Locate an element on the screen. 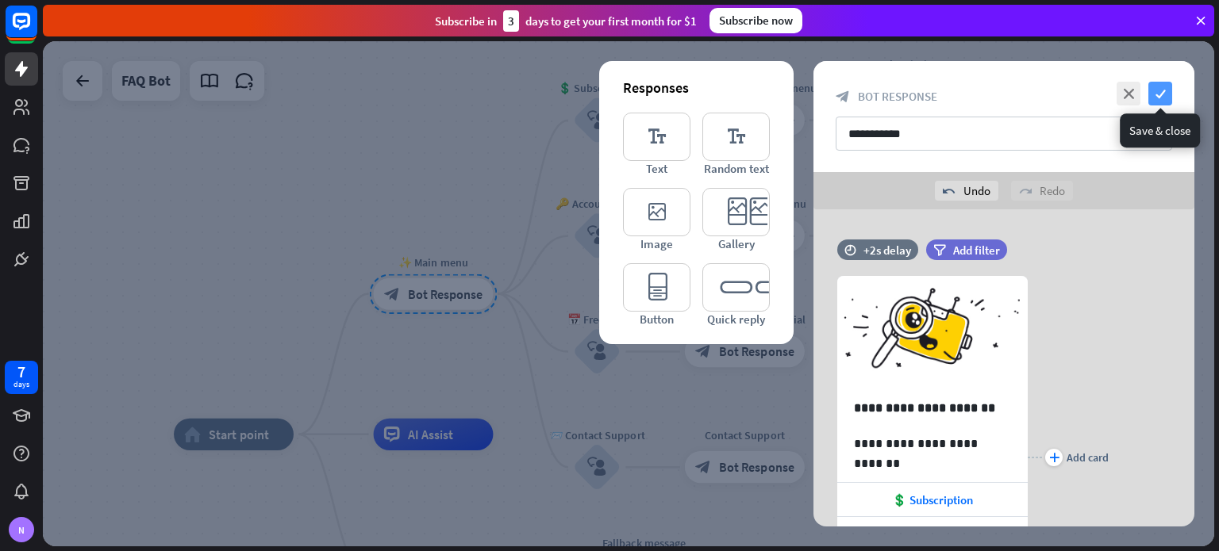 Image resolution: width=1219 pixels, height=551 pixels. i: time is located at coordinates (850, 250).